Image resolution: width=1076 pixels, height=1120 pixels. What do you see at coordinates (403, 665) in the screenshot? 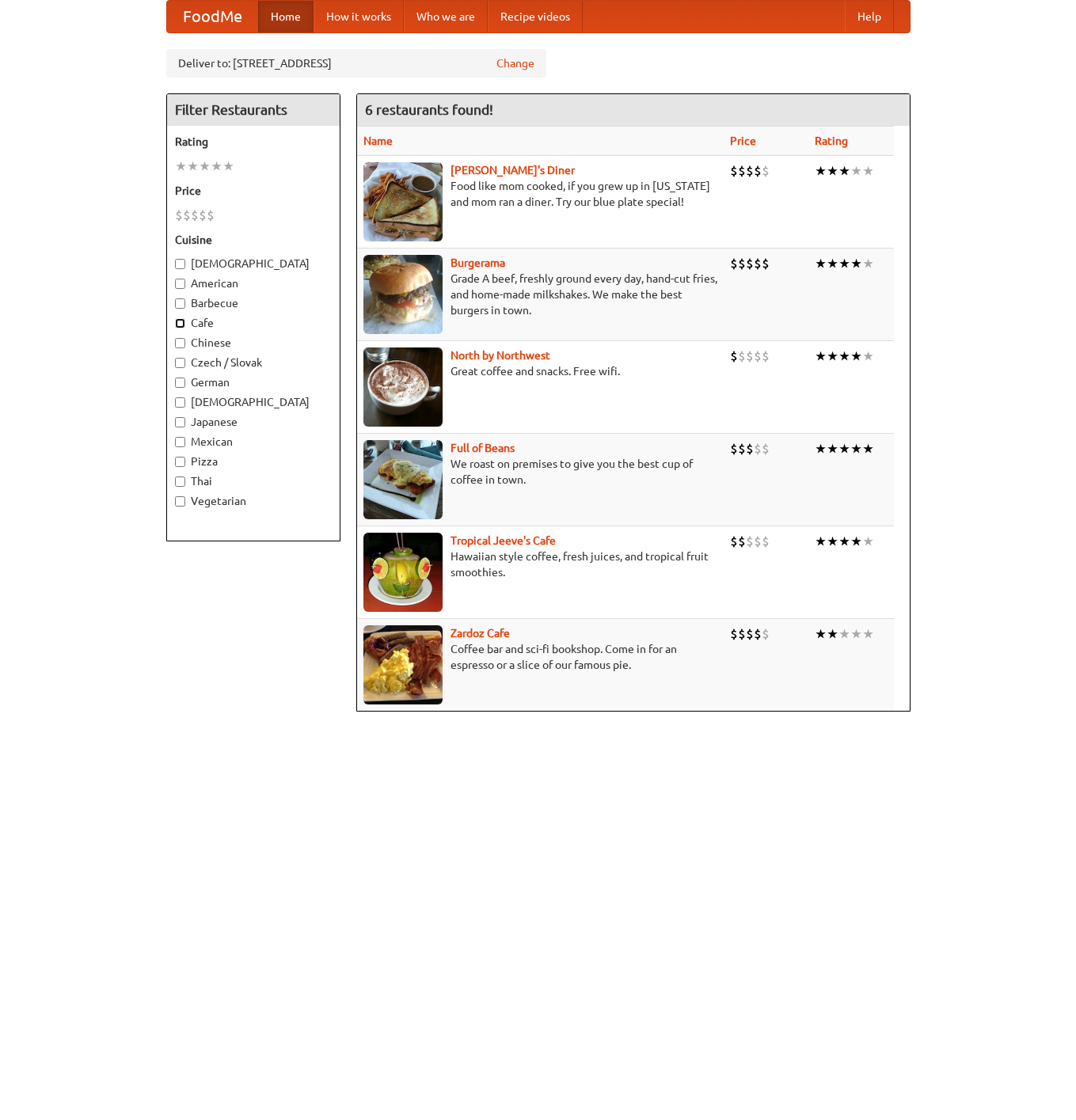
I see `img: zardoz.jpg` at bounding box center [403, 665].